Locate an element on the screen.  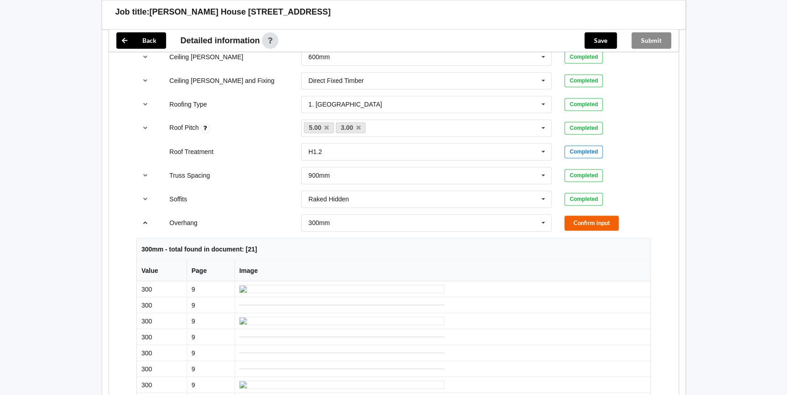
label: Roof Treatment is located at coordinates (191, 152).